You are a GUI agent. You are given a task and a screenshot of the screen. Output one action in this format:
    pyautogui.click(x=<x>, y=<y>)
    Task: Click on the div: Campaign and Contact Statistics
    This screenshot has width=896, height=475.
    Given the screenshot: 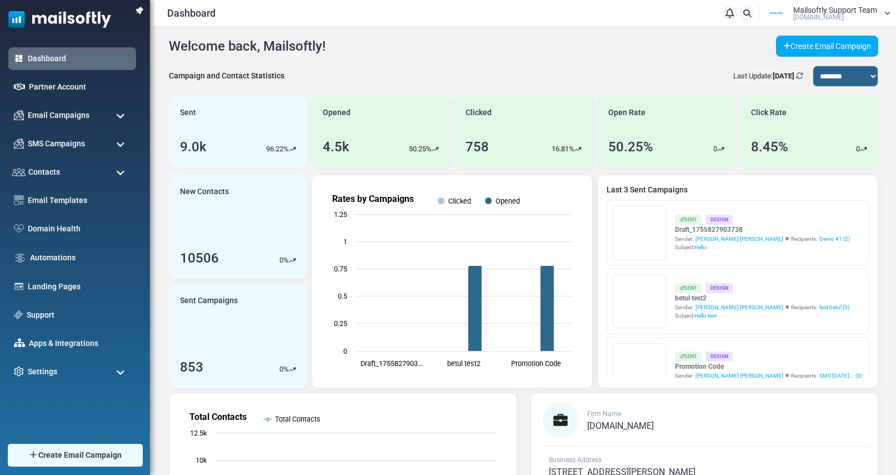 What is the action you would take?
    pyautogui.click(x=227, y=76)
    